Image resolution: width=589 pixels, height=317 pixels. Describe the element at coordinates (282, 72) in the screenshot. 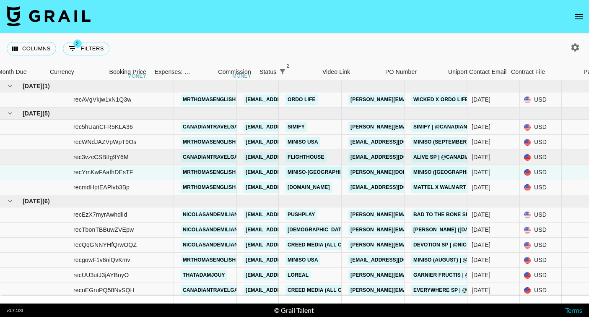

I see `div: 2 active filters` at that location.